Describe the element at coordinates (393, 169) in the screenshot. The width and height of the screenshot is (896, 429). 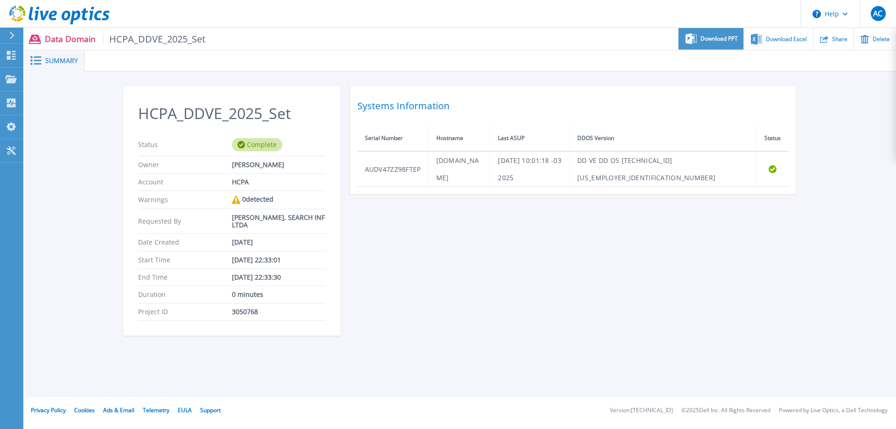
I see `td: AUDV47ZZ98FTEP` at that location.